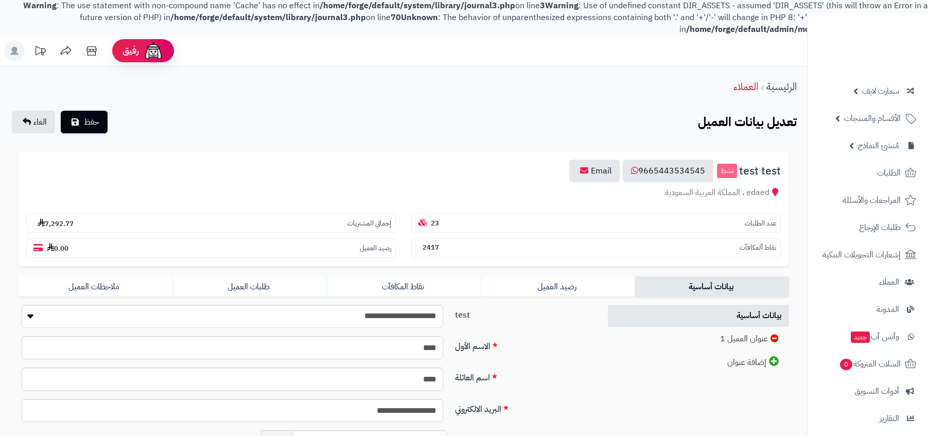  I want to click on span: سمارت لايف, so click(880, 91).